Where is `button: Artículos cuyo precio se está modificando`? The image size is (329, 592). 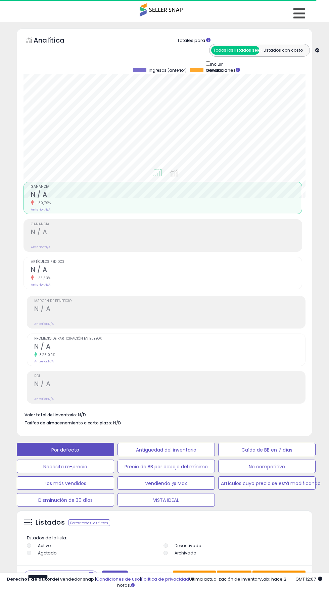
button: Artículos cuyo precio se está modificando is located at coordinates (267, 483).